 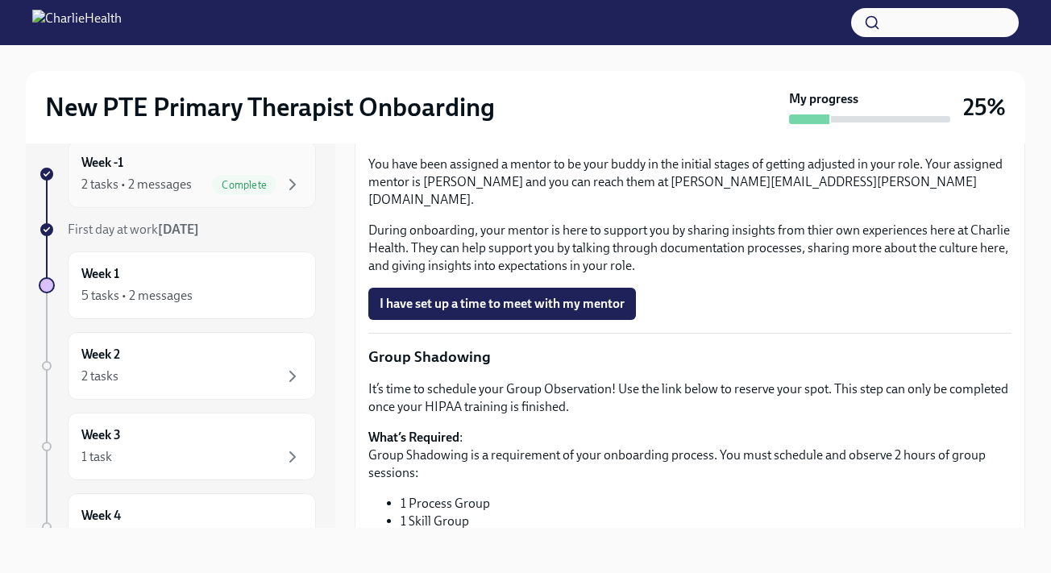 I want to click on h6: Week 1, so click(x=100, y=274).